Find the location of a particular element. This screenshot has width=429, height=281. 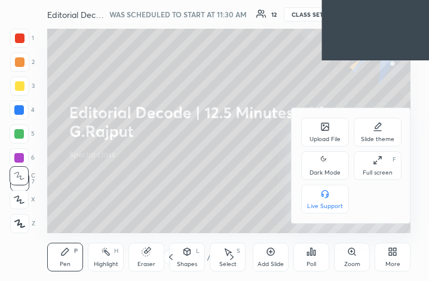

div: Upload File is located at coordinates (325, 139).